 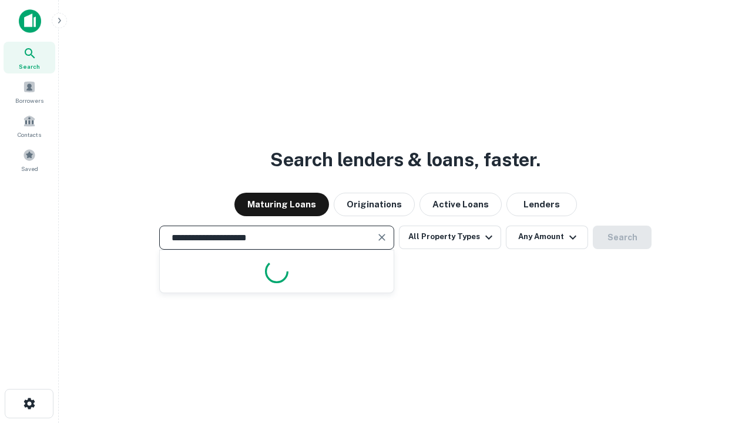 What do you see at coordinates (382, 237) in the screenshot?
I see `button: Clear` at bounding box center [382, 237].